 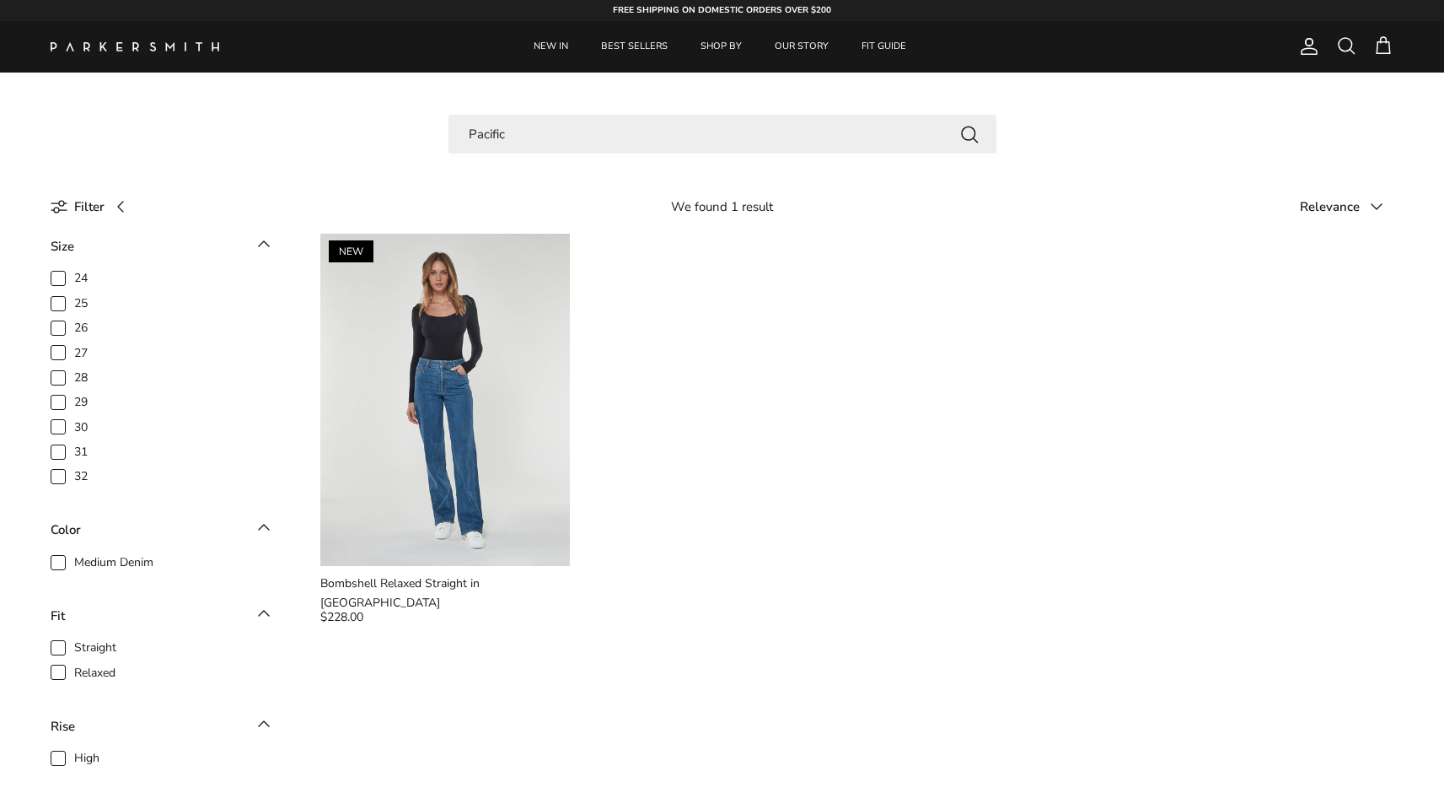 I want to click on div: Rise, so click(x=62, y=726).